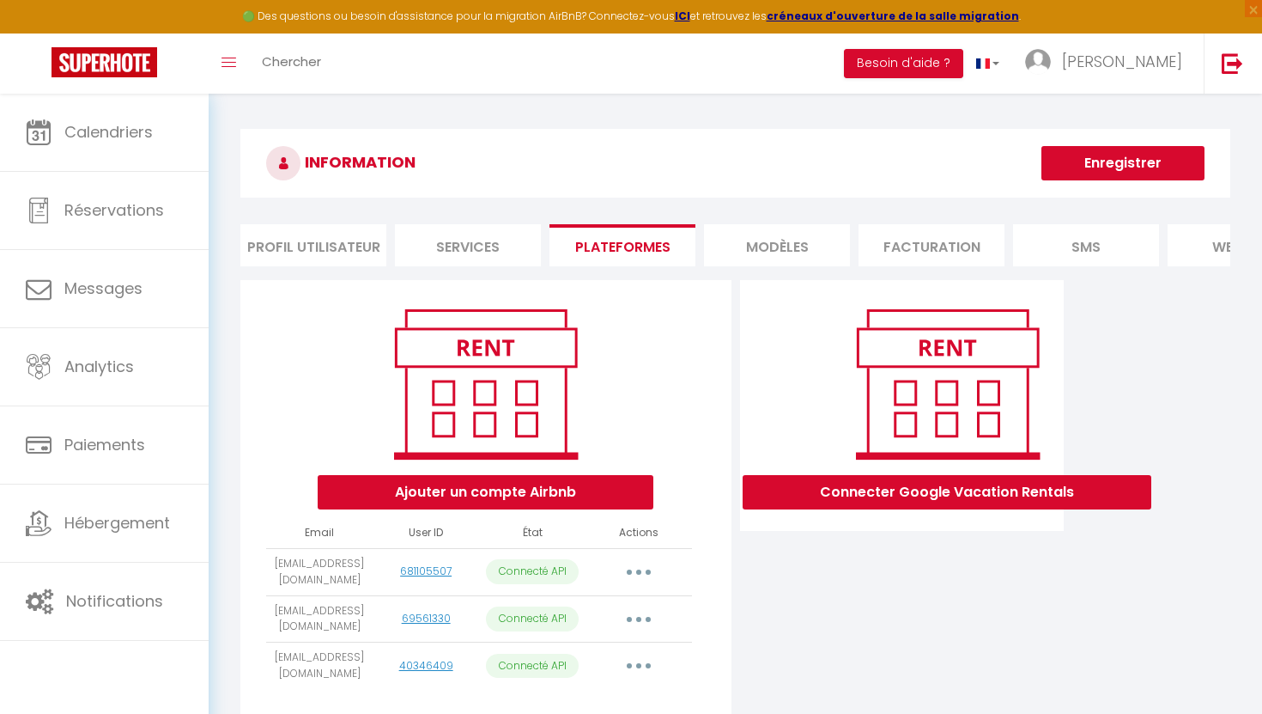 This screenshot has height=714, width=1262. What do you see at coordinates (639, 532) in the screenshot?
I see `th: Actions` at bounding box center [639, 532].